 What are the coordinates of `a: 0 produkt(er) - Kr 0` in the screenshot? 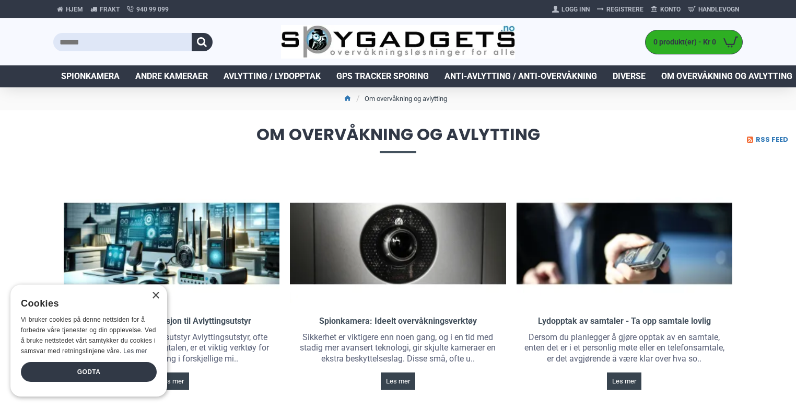 It's located at (694, 42).